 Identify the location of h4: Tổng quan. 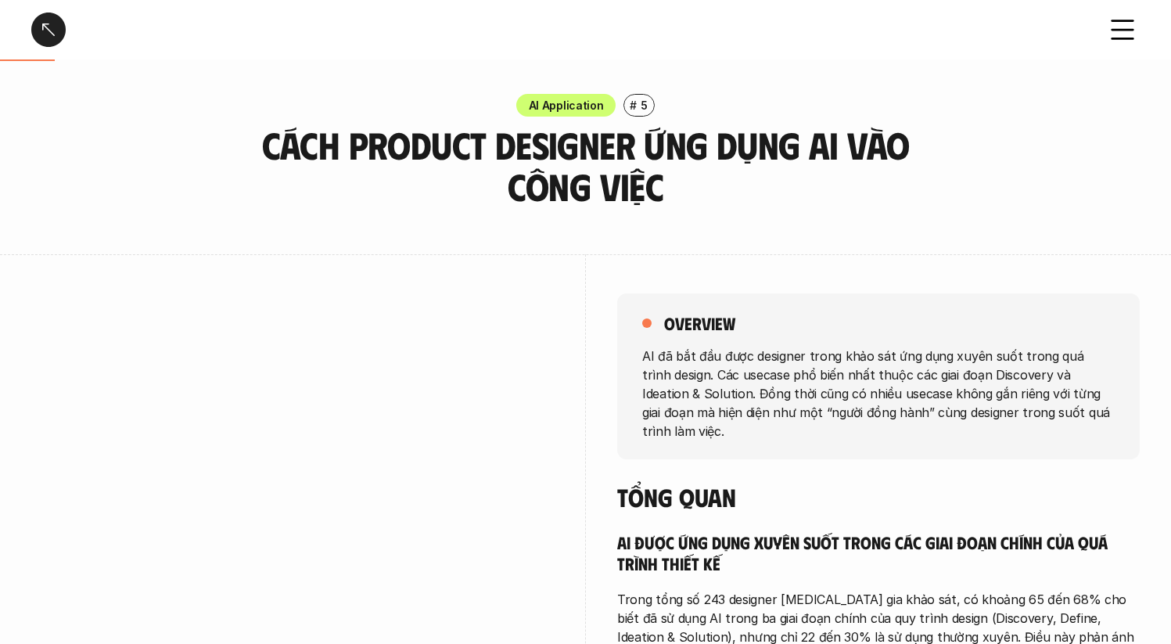
(879, 497).